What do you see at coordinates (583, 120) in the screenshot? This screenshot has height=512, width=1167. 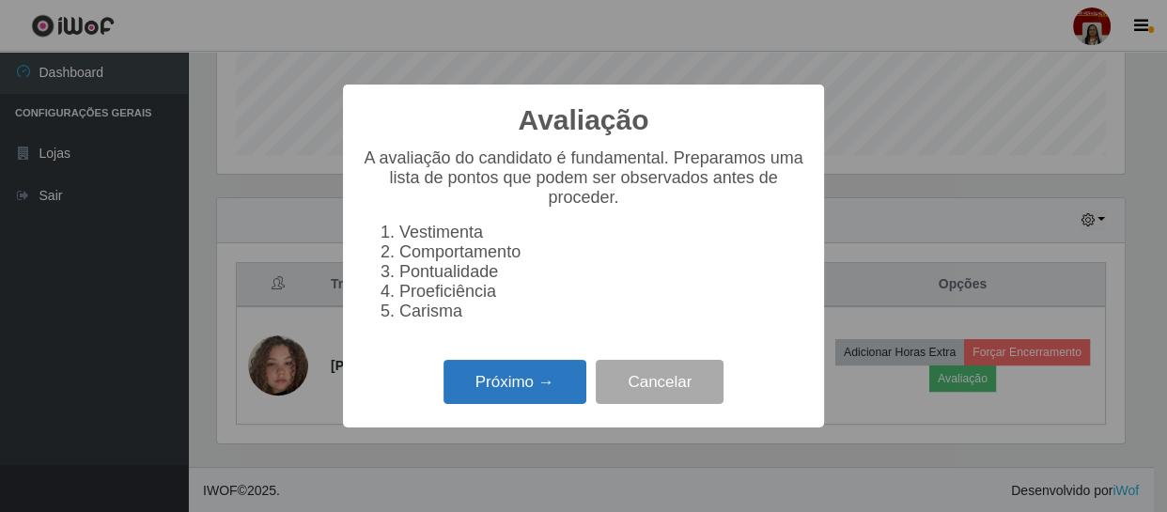 I see `h2: Avaliação` at bounding box center [583, 120].